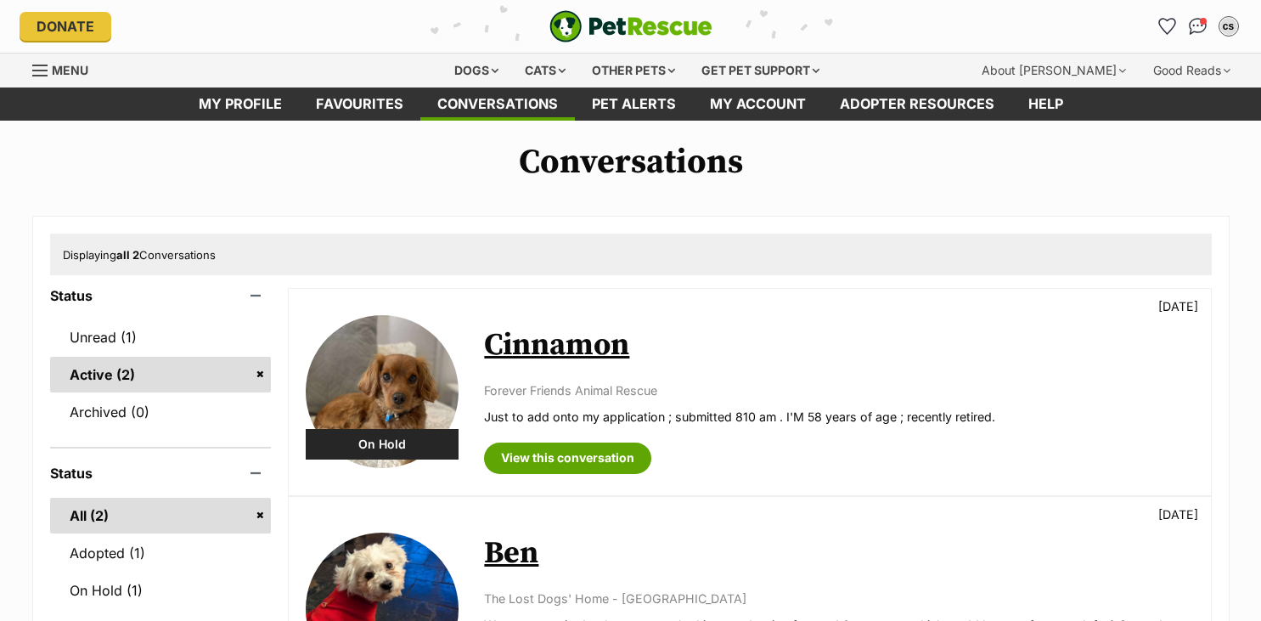 The image size is (1261, 621). Describe the element at coordinates (1229, 26) in the screenshot. I see `button: My account` at that location.